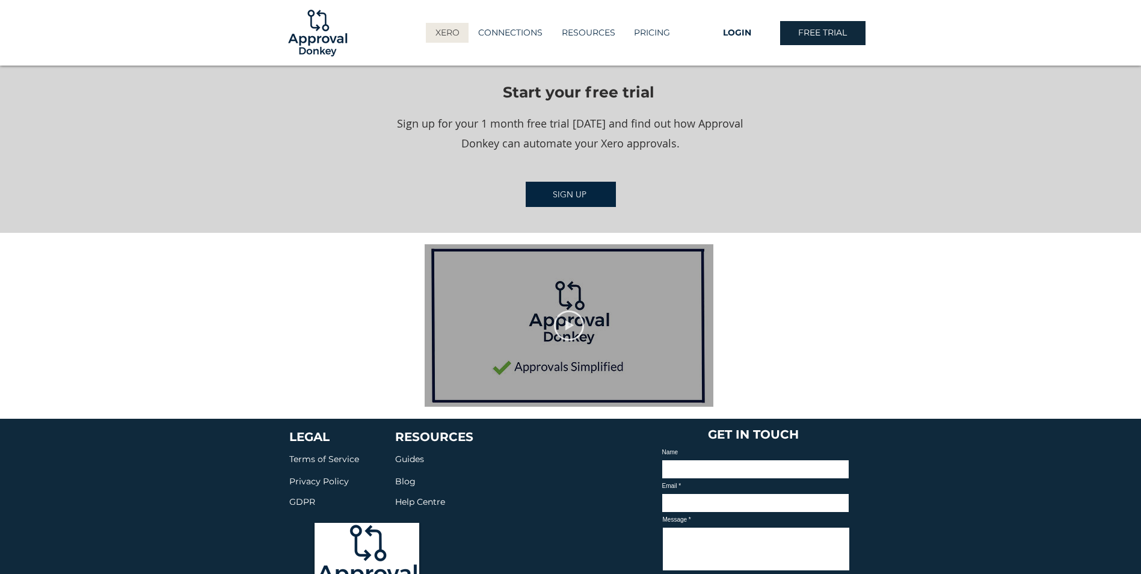 The image size is (1141, 574). Describe the element at coordinates (319, 481) in the screenshot. I see `span: Privacy Policy` at that location.